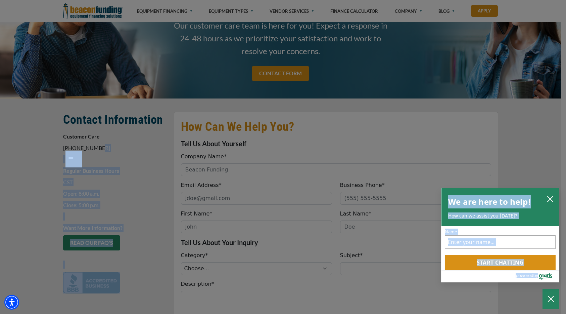 The width and height of the screenshot is (566, 314). Describe the element at coordinates (501, 262) in the screenshot. I see `button: Start chatting` at that location.